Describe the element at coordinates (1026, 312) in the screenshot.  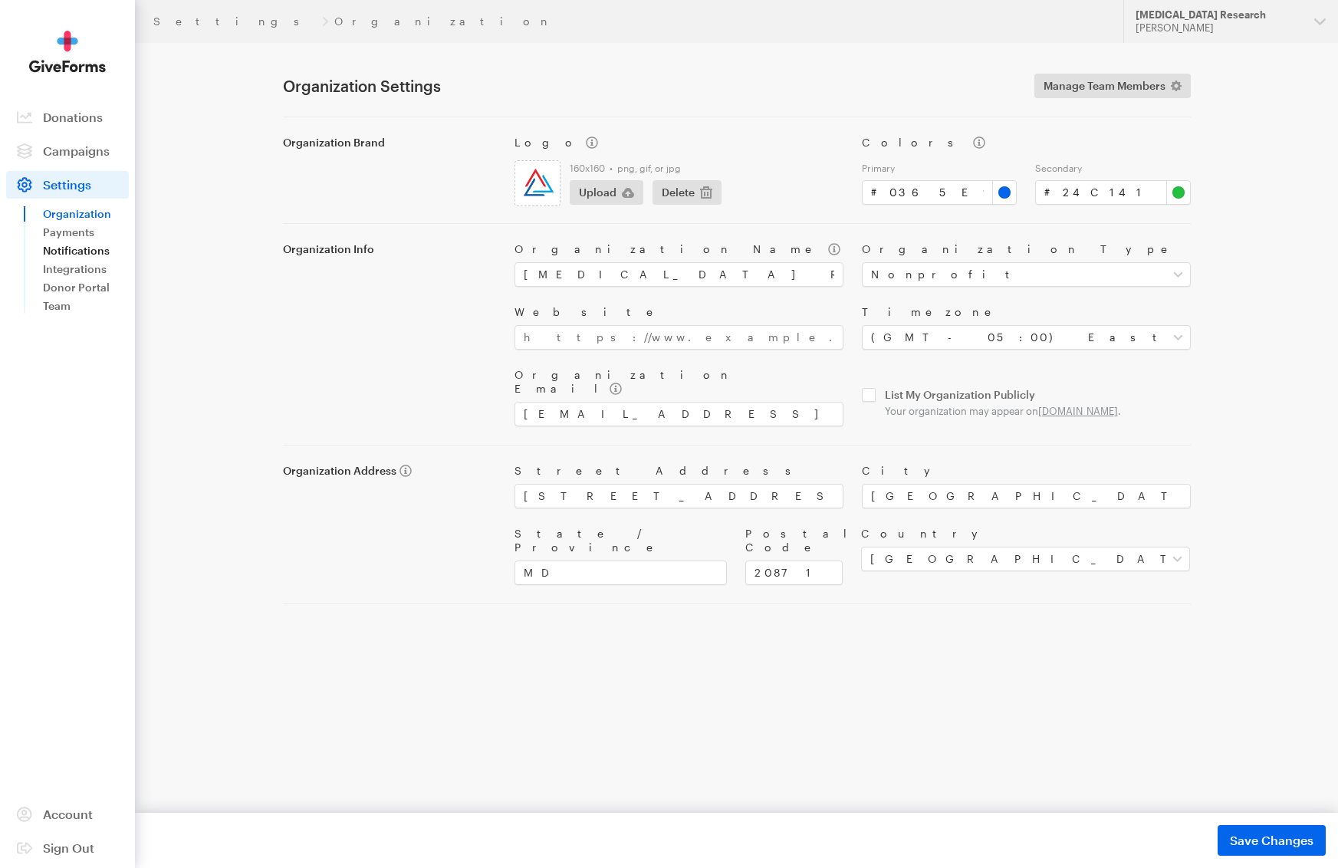
I see `label: Timezone` at that location.